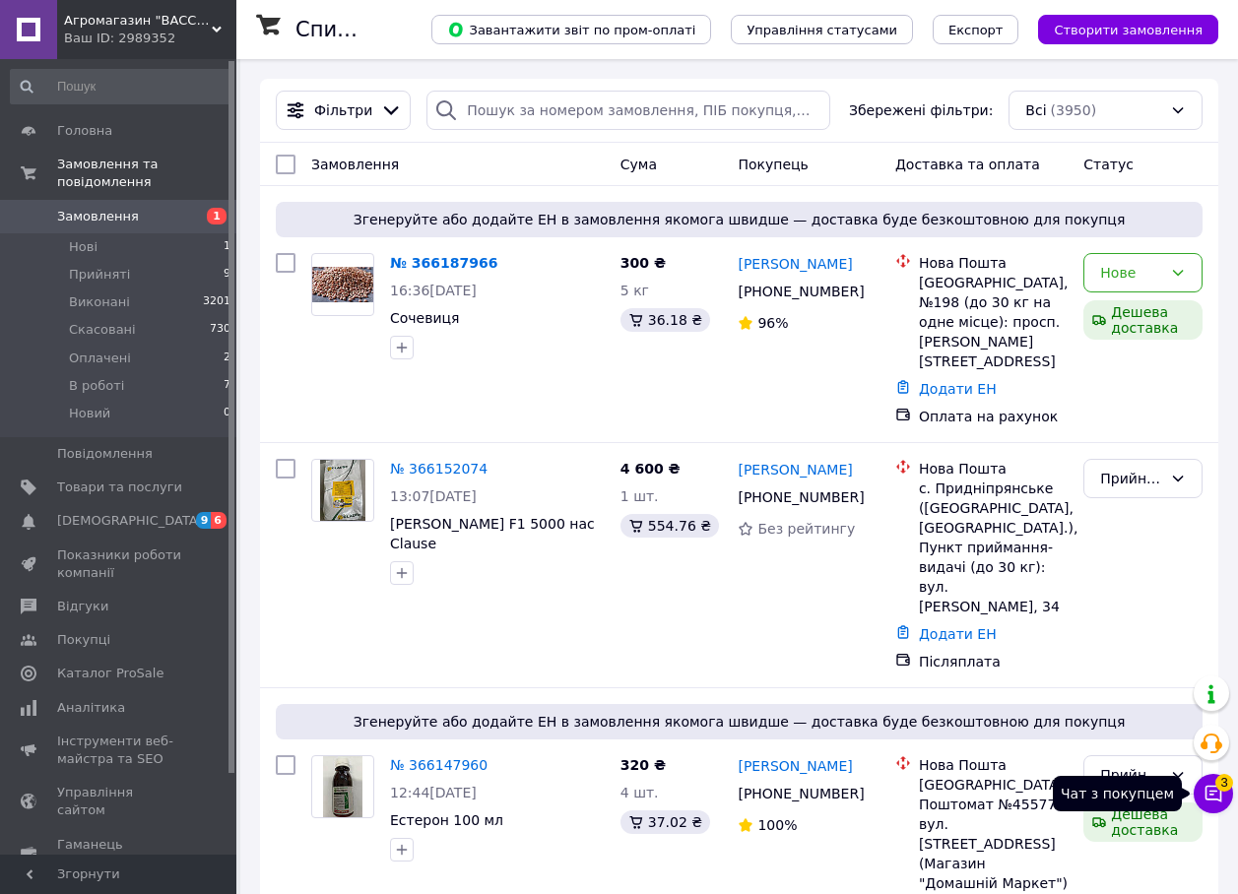  Describe the element at coordinates (665, 822) in the screenshot. I see `div: 37.02 ₴` at that location.